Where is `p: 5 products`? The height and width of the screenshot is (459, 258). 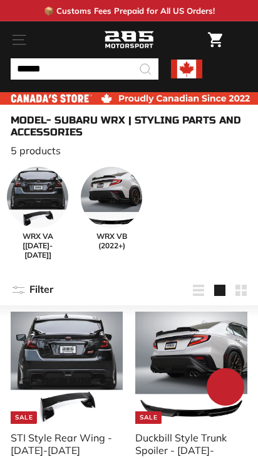 p: 5 products is located at coordinates (129, 151).